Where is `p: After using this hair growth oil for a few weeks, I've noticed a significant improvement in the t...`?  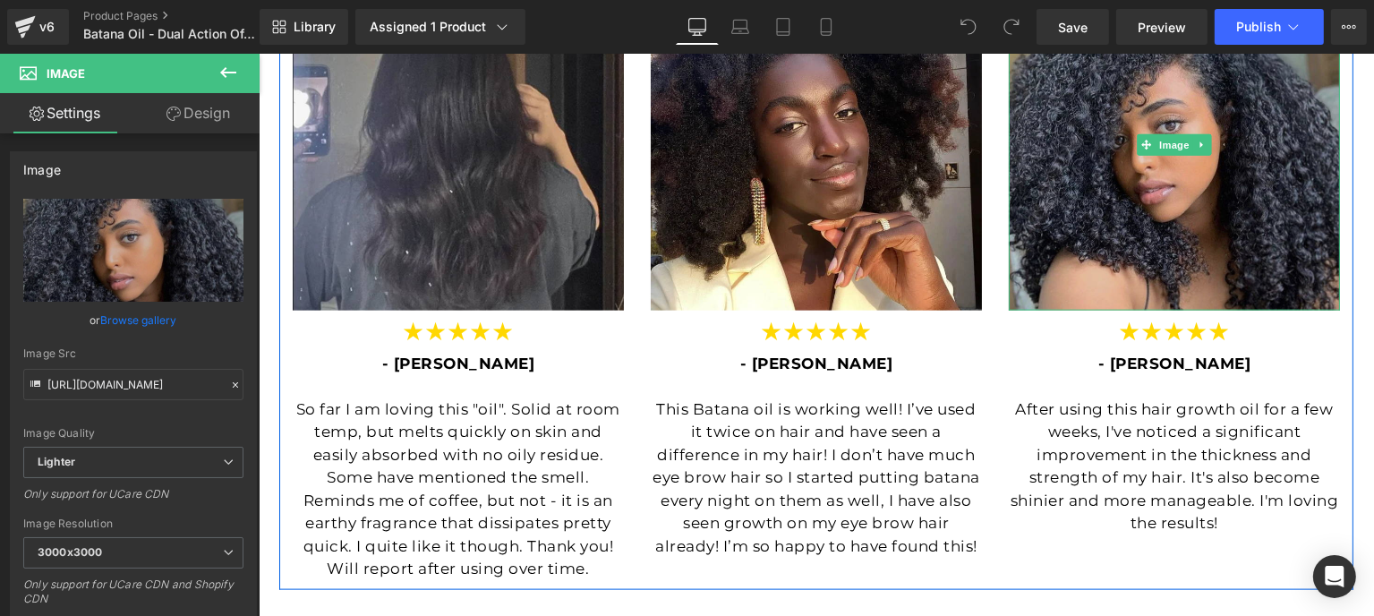
p: After using this hair growth oil for a few weeks, I've noticed a significant improvement in the t... is located at coordinates (916, 390).